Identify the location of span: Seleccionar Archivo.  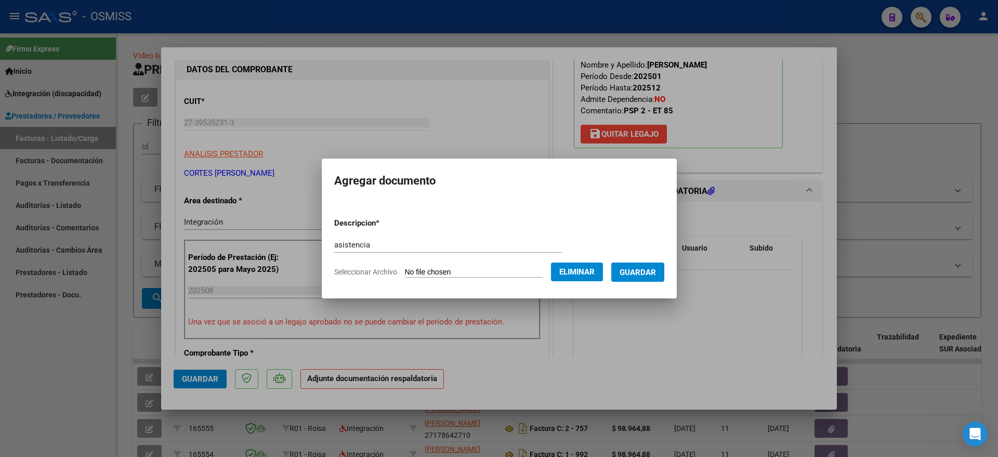
(365, 272).